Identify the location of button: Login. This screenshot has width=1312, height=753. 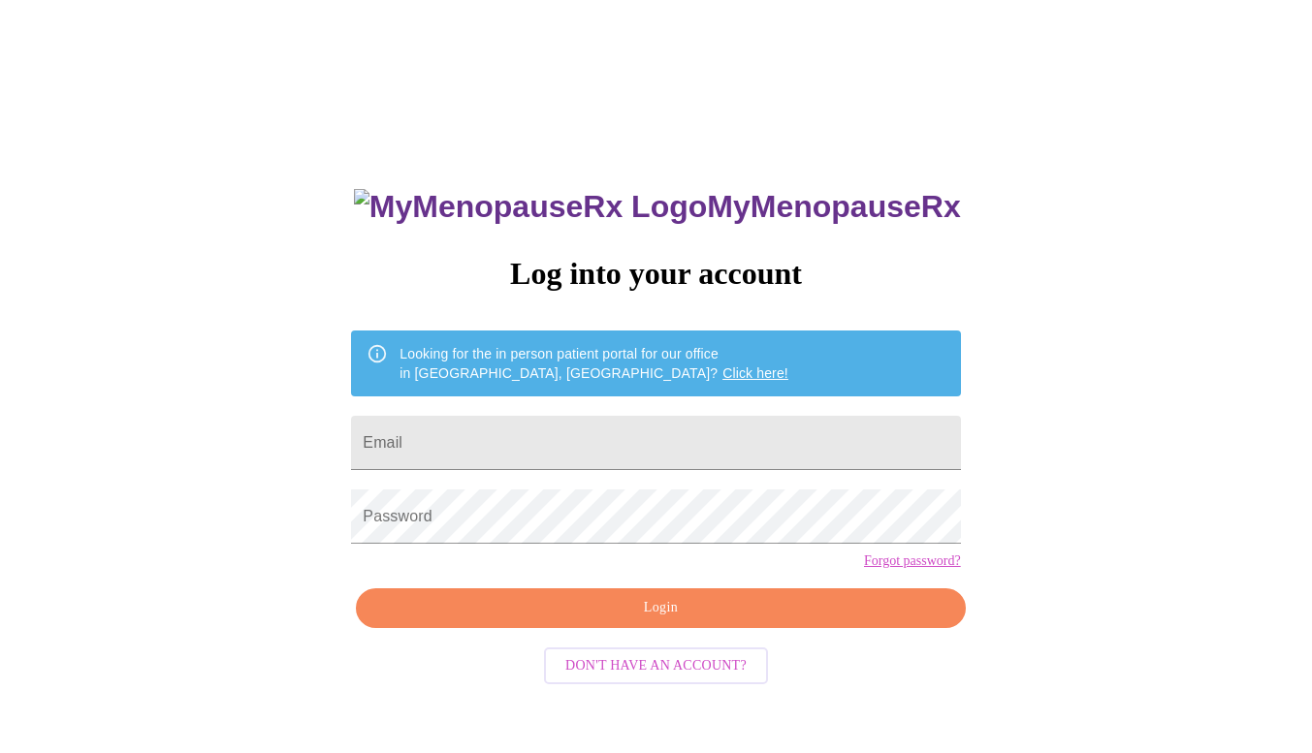
(660, 608).